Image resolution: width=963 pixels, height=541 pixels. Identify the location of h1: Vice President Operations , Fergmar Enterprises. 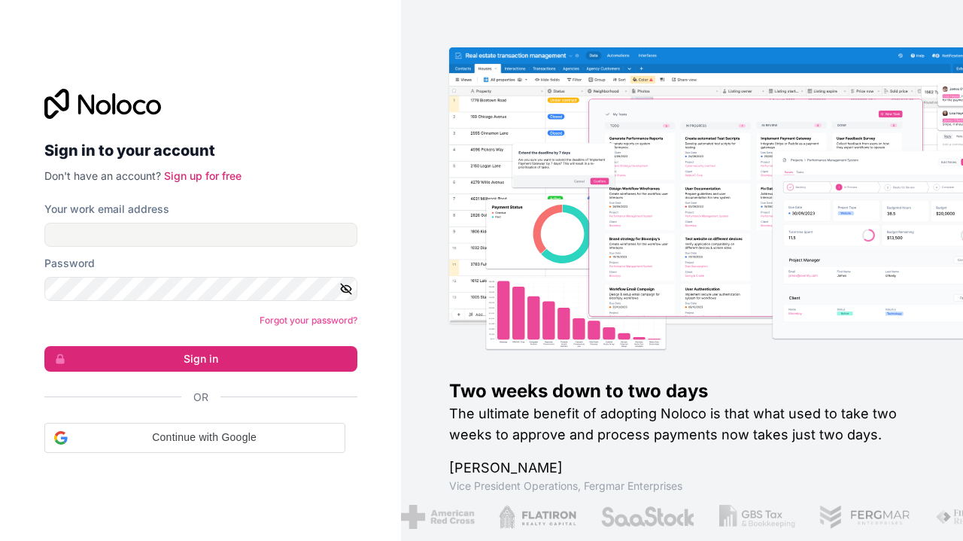
(681, 486).